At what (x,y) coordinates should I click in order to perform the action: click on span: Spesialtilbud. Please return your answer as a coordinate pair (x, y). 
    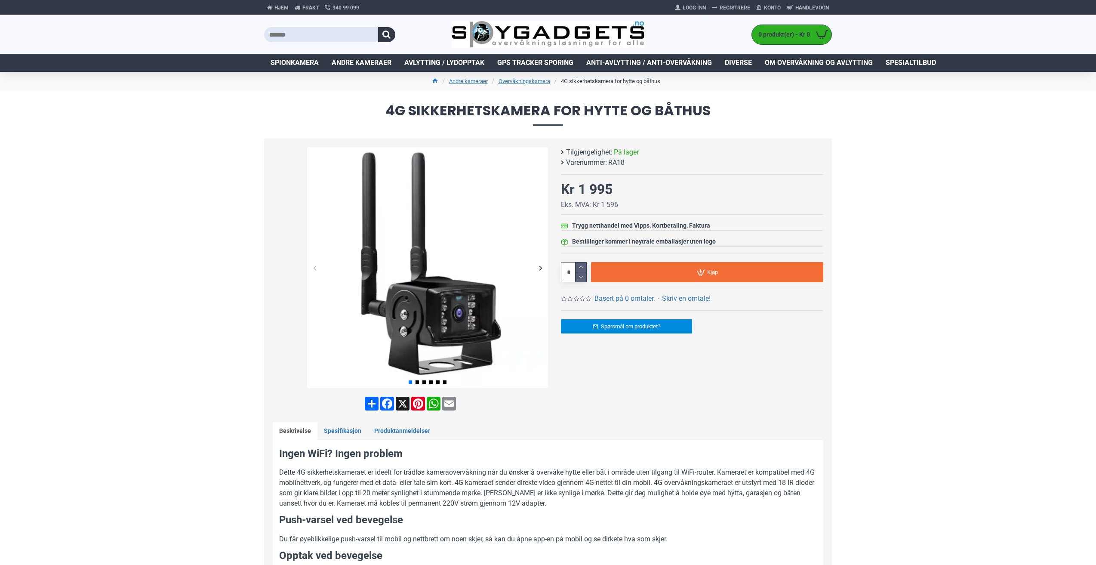
    Looking at the image, I should click on (910, 63).